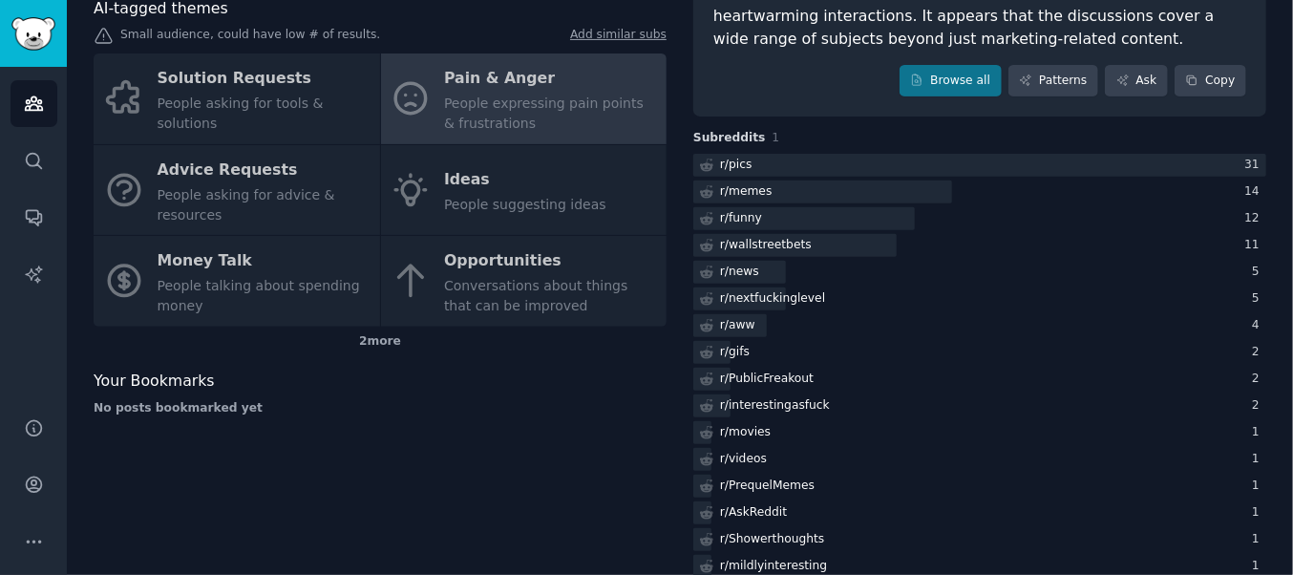 The image size is (1293, 575). I want to click on a: r/gifs2, so click(979, 352).